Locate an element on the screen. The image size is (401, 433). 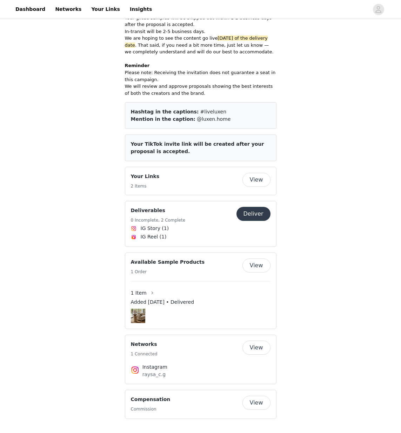
div: Compensation is located at coordinates (201, 404).